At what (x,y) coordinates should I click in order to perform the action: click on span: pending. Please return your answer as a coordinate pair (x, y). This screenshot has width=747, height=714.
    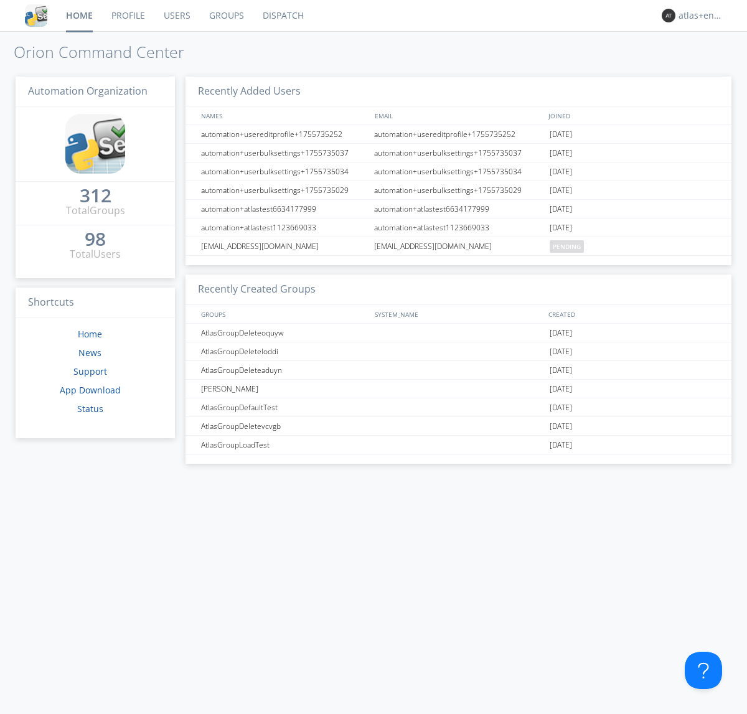
    Looking at the image, I should click on (567, 247).